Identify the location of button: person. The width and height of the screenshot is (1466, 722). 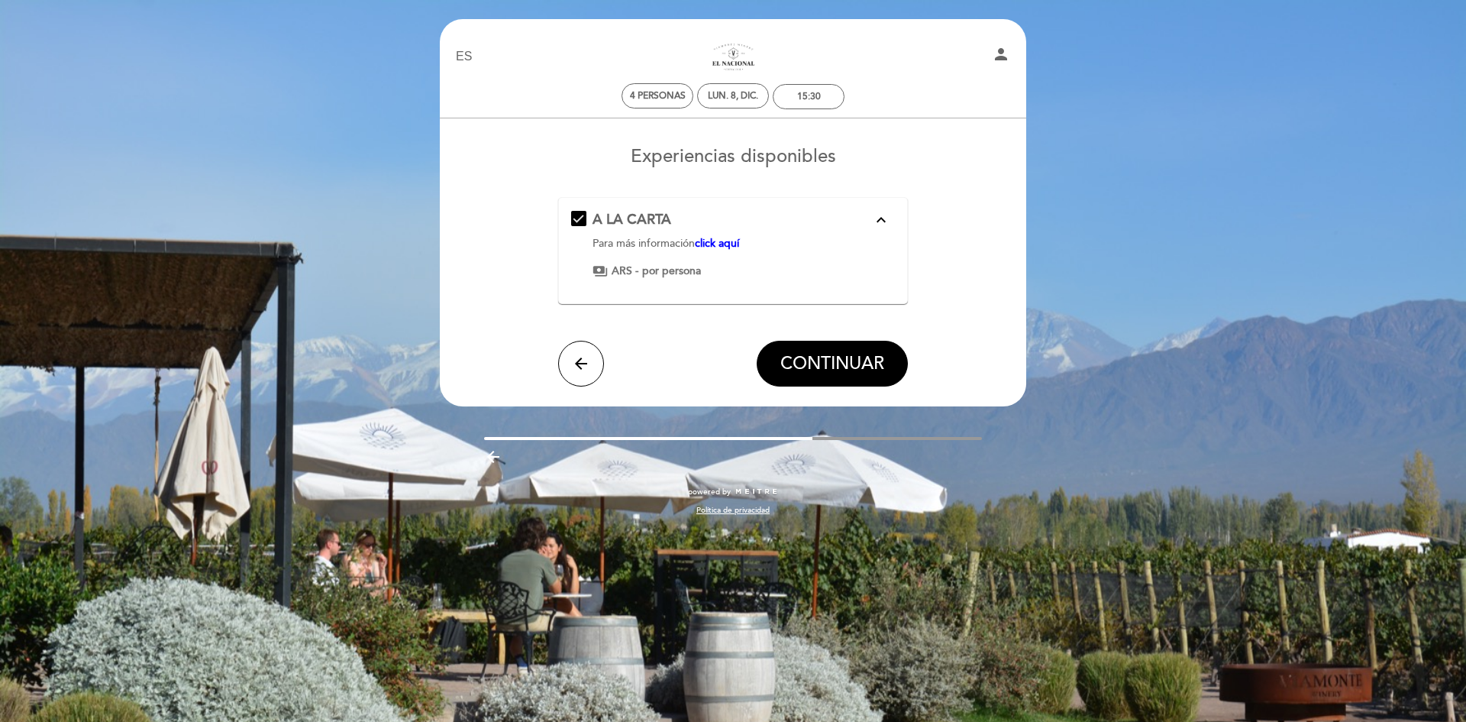
(1001, 57).